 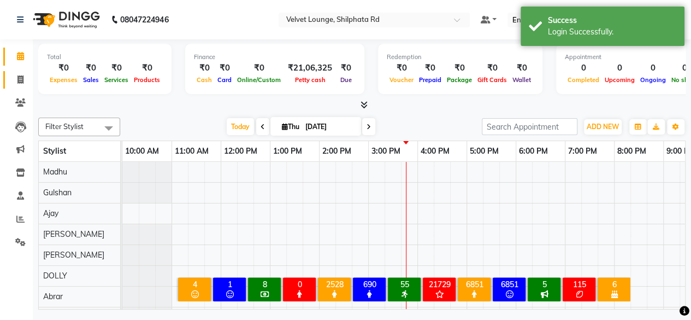 What do you see at coordinates (192, 151) in the screenshot?
I see `a: 11:00 AM` at bounding box center [192, 151].